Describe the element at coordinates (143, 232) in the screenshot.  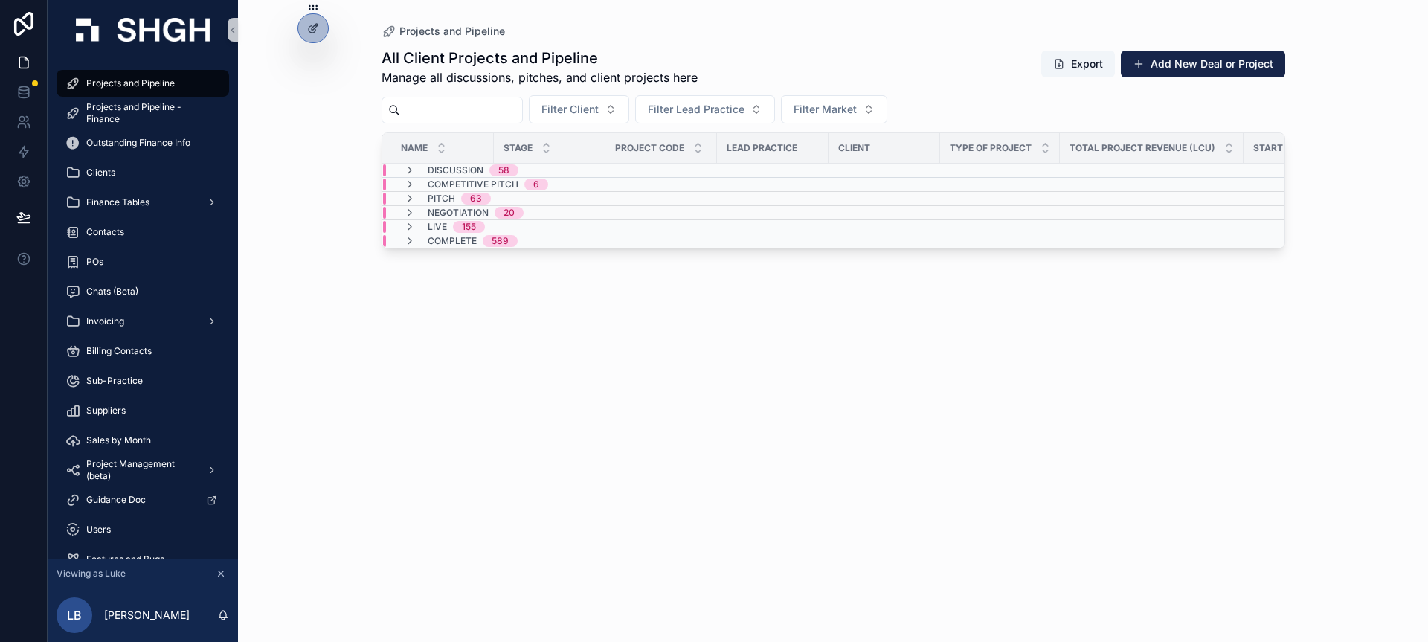
I see `a: Contacts` at that location.